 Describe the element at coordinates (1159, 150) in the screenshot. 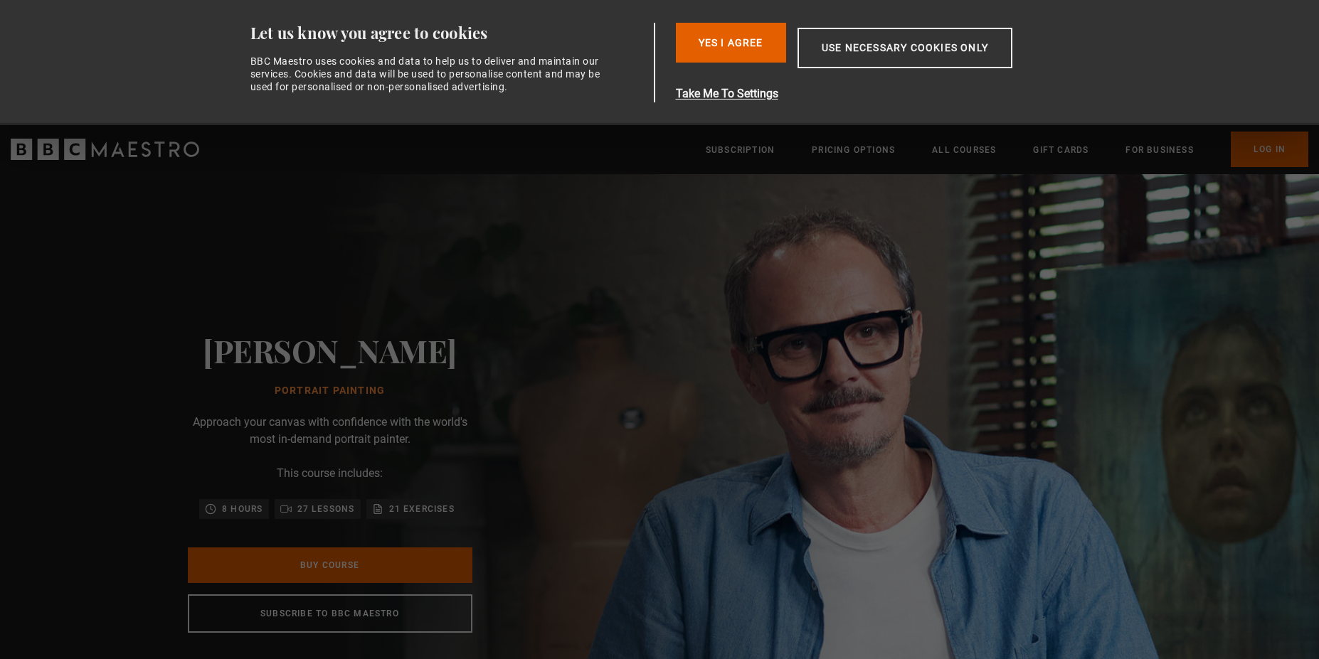

I see `a: For business` at that location.